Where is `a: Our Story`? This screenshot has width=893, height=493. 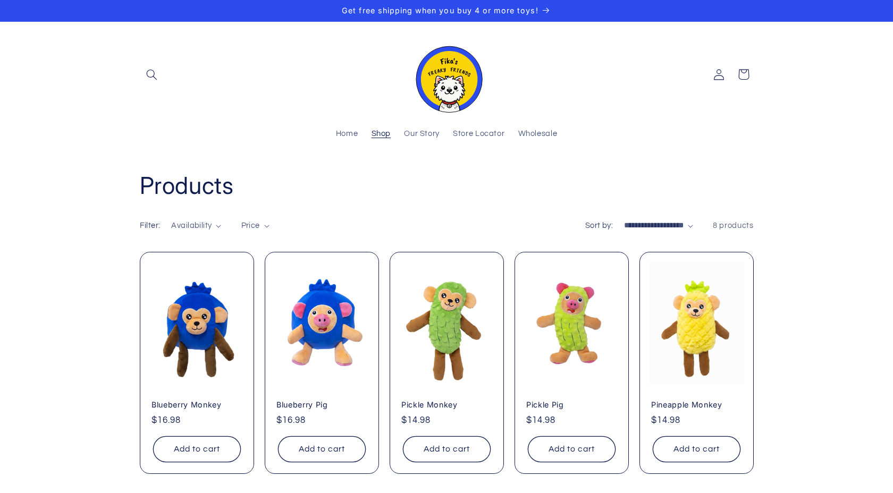
a: Our Story is located at coordinates (422, 135).